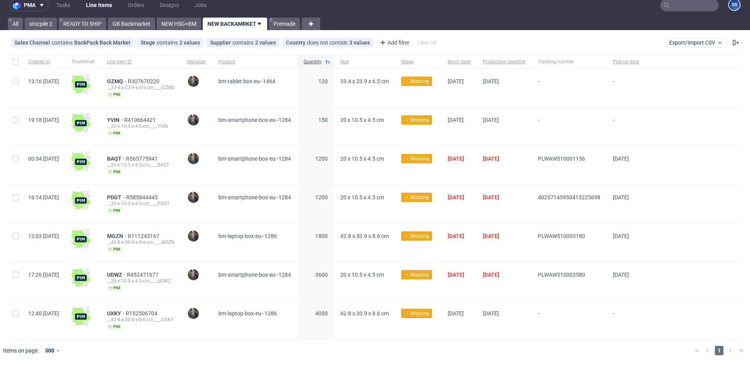 The height and width of the screenshot is (365, 750). Describe the element at coordinates (15, 24) in the screenshot. I see `a: All` at that location.